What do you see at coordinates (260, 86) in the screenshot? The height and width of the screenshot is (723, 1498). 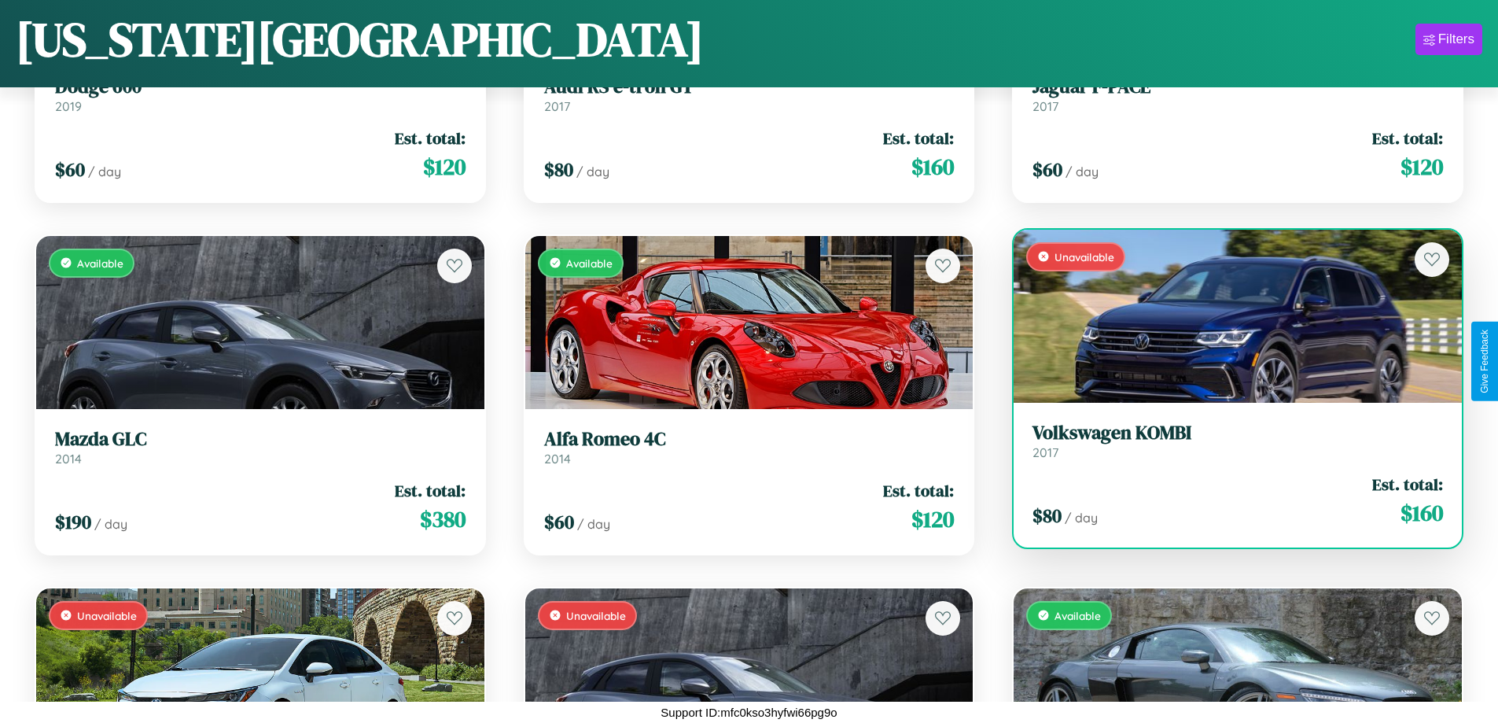 I see `h3: Dodge 600` at bounding box center [260, 86].